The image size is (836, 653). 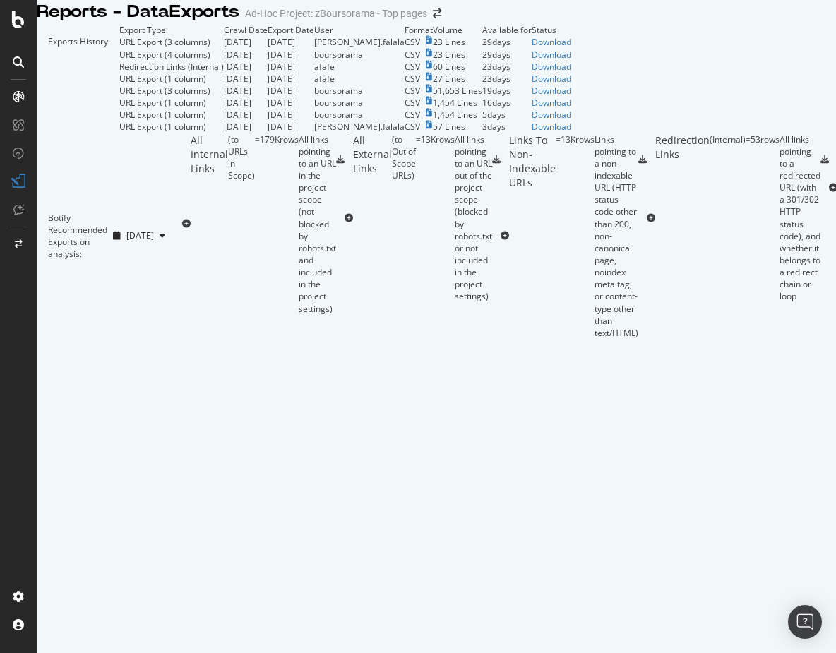 What do you see at coordinates (209, 224) in the screenshot?
I see `div: All Internal Links` at bounding box center [209, 224].